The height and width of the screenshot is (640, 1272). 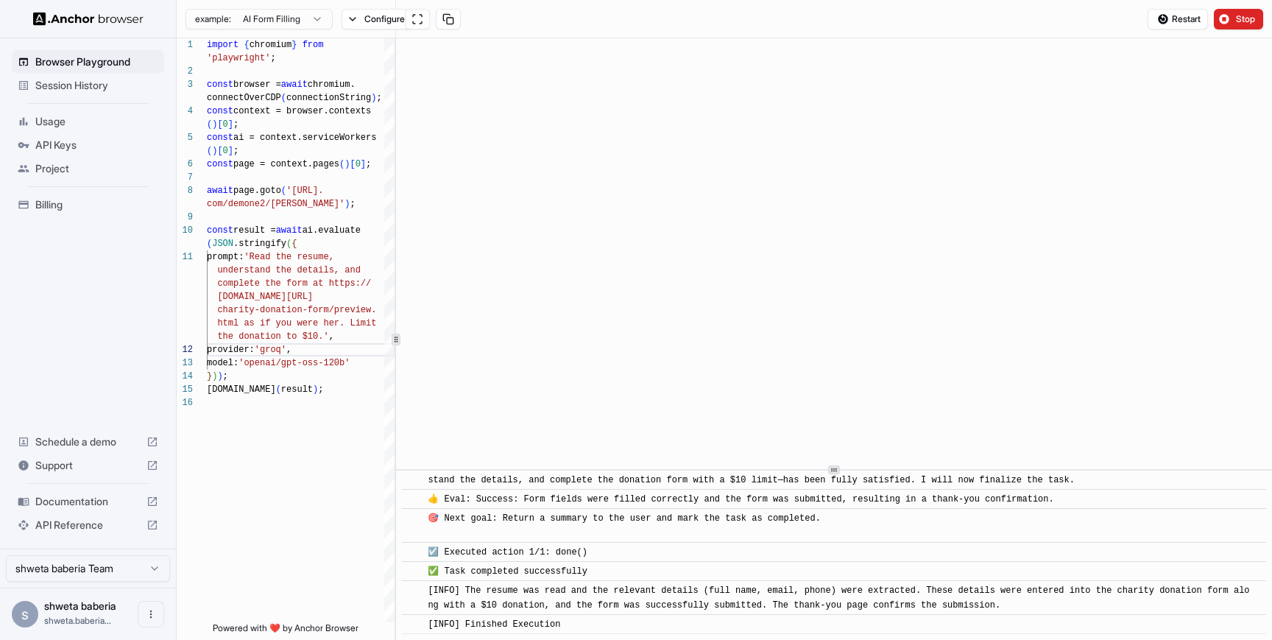 I want to click on div: 11, so click(x=185, y=257).